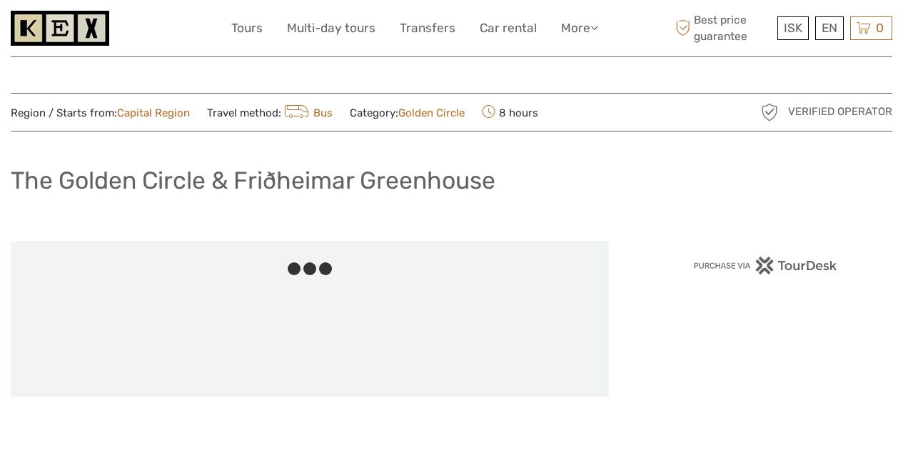 The height and width of the screenshot is (451, 903). What do you see at coordinates (154, 113) in the screenshot?
I see `a: Capital Region` at bounding box center [154, 113].